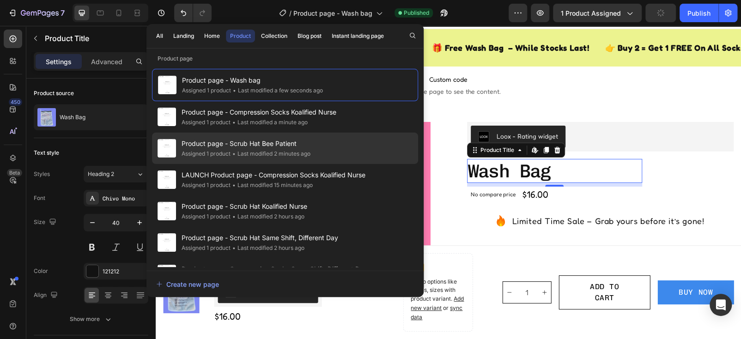 This screenshot has width=741, height=339. Describe the element at coordinates (449, 267) in the screenshot. I see `div: Add to cart` at that location.